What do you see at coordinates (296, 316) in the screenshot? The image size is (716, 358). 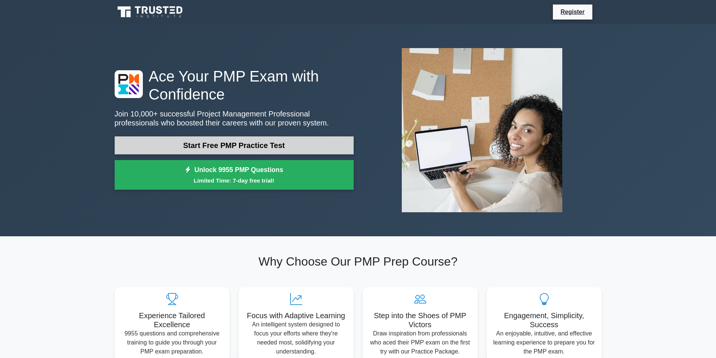 I see `h5: Focus with Adaptive Learning` at bounding box center [296, 316].